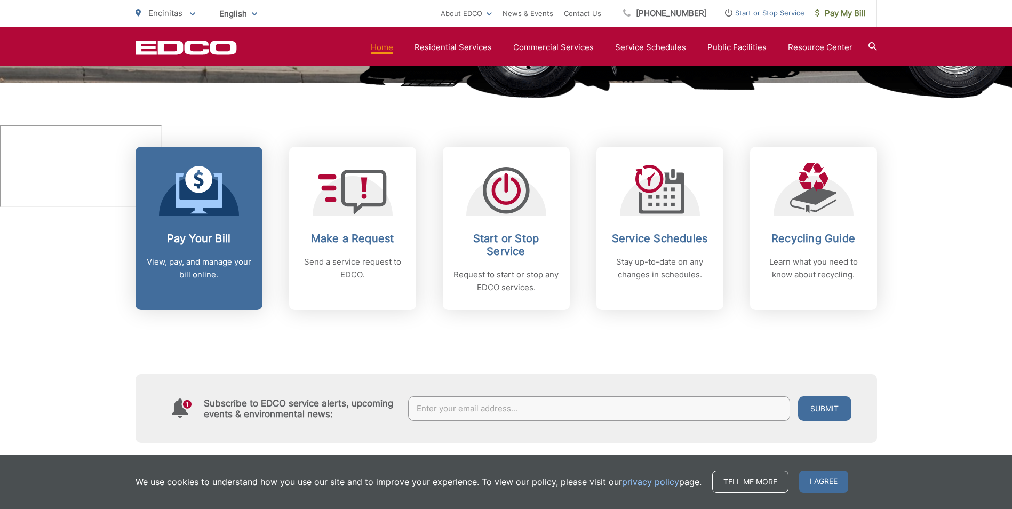 The width and height of the screenshot is (1012, 509). Describe the element at coordinates (199, 228) in the screenshot. I see `a: Pay Your Bill View, pay, and manage your bill online.` at that location.